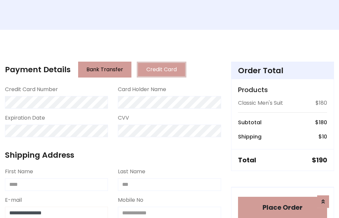  I want to click on button: Place Order, so click(282, 207).